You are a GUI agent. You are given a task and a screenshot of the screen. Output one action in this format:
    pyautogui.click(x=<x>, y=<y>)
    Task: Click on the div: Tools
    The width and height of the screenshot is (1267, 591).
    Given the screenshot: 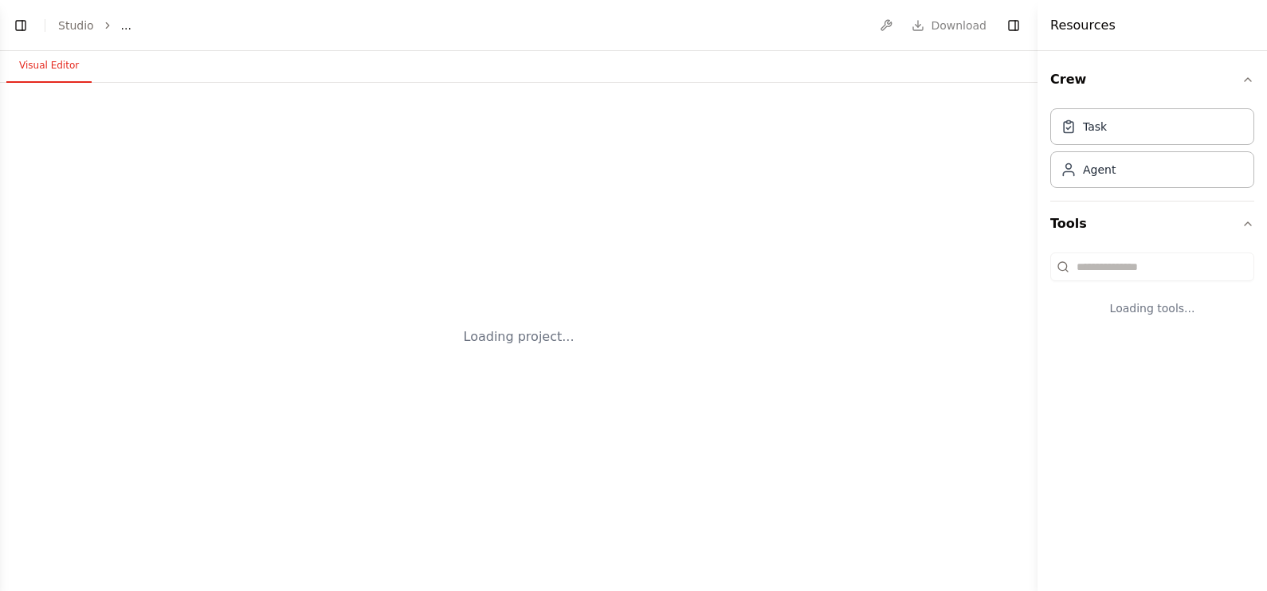 What is the action you would take?
    pyautogui.click(x=1152, y=294)
    